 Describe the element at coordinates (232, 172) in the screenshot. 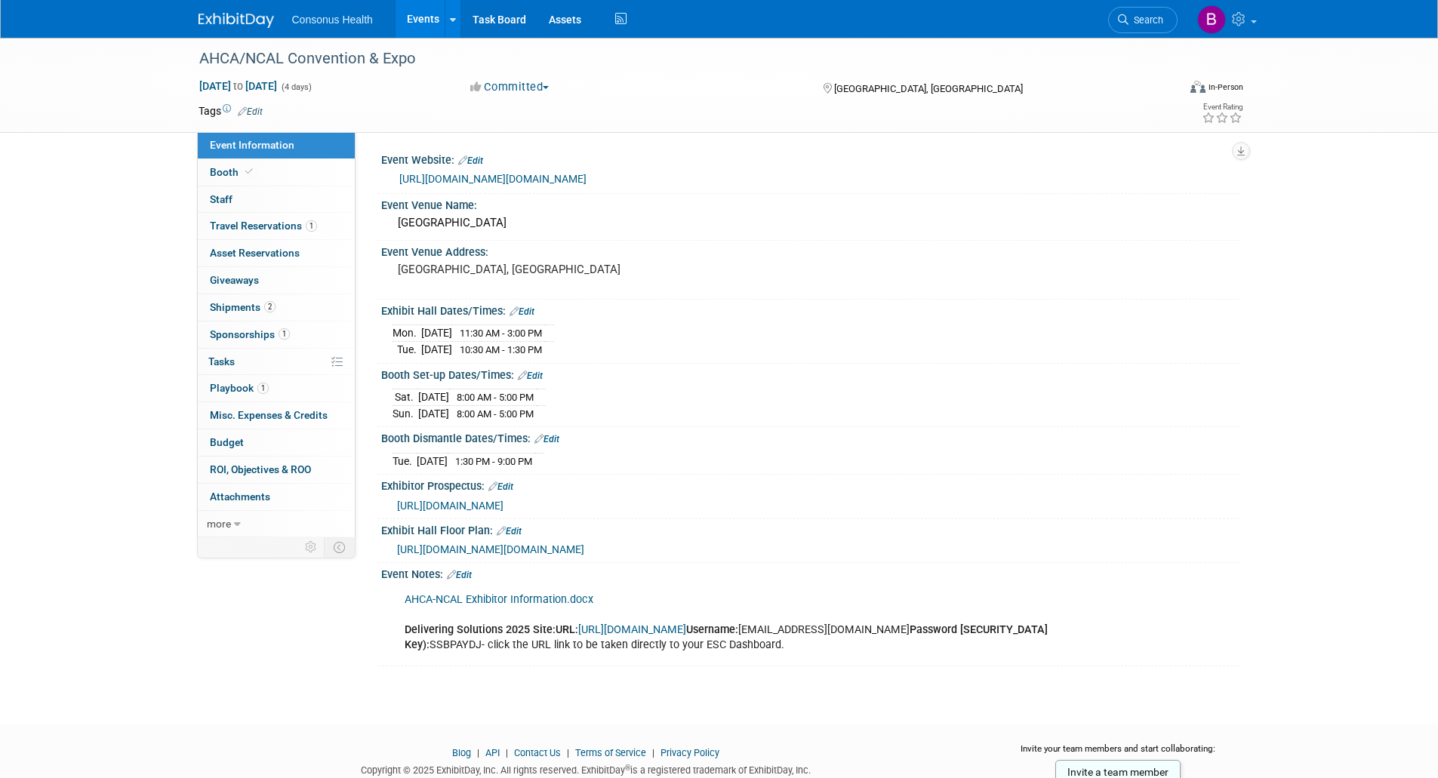

I see `span: Booth` at that location.